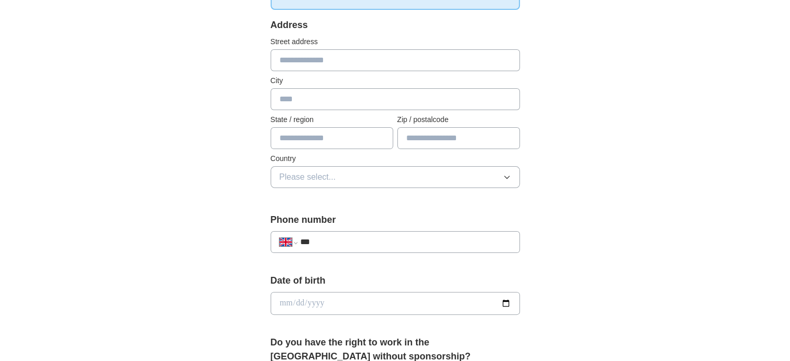 This screenshot has height=361, width=790. What do you see at coordinates (395, 280) in the screenshot?
I see `label: Date of birth` at bounding box center [395, 280].